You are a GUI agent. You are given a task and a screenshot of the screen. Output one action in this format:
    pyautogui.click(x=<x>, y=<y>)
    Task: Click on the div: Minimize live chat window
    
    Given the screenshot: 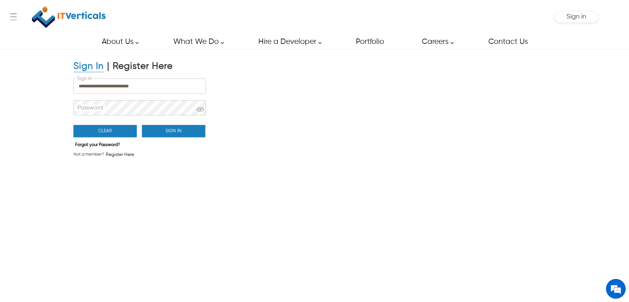 What is the action you would take?
    pyautogui.click(x=116, y=11)
    